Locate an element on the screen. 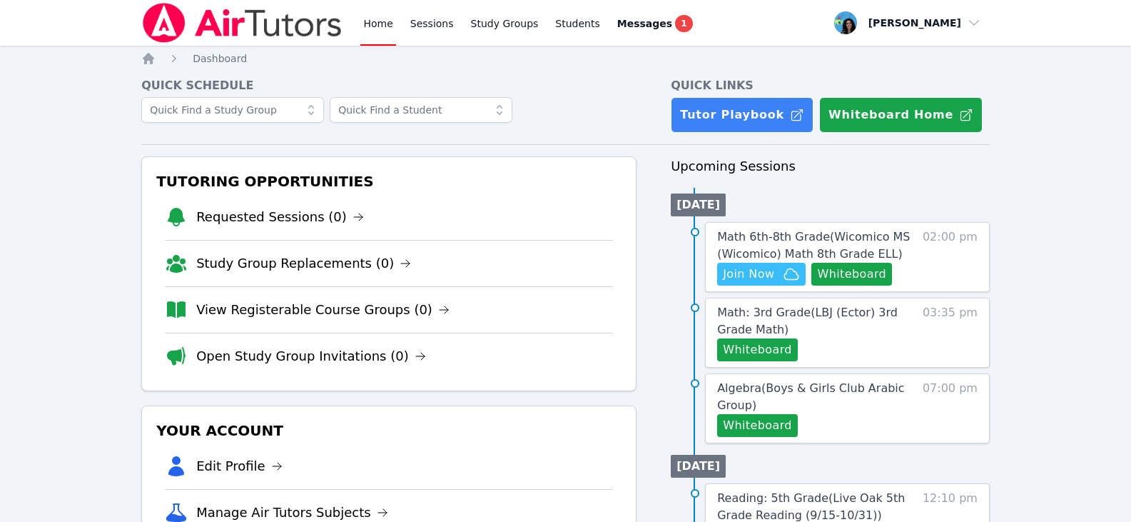 The width and height of the screenshot is (1131, 522). nav: Breadcrumb is located at coordinates (565, 59).